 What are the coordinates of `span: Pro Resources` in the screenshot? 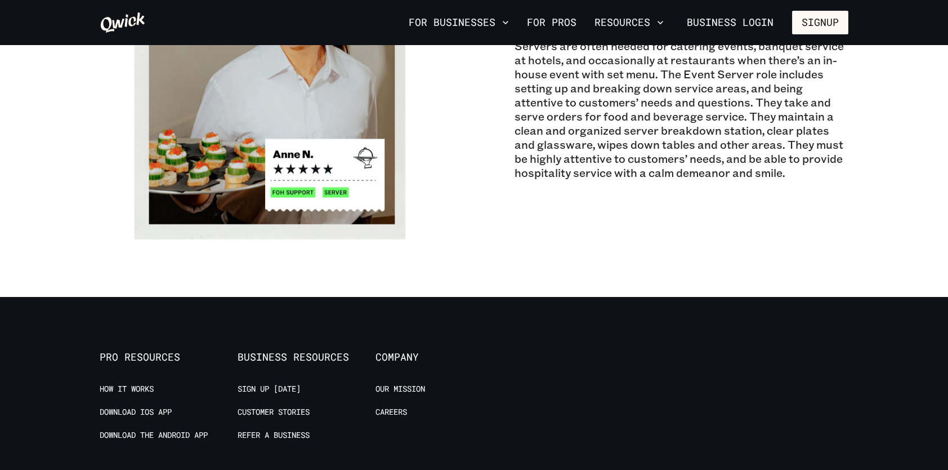 It's located at (168, 357).